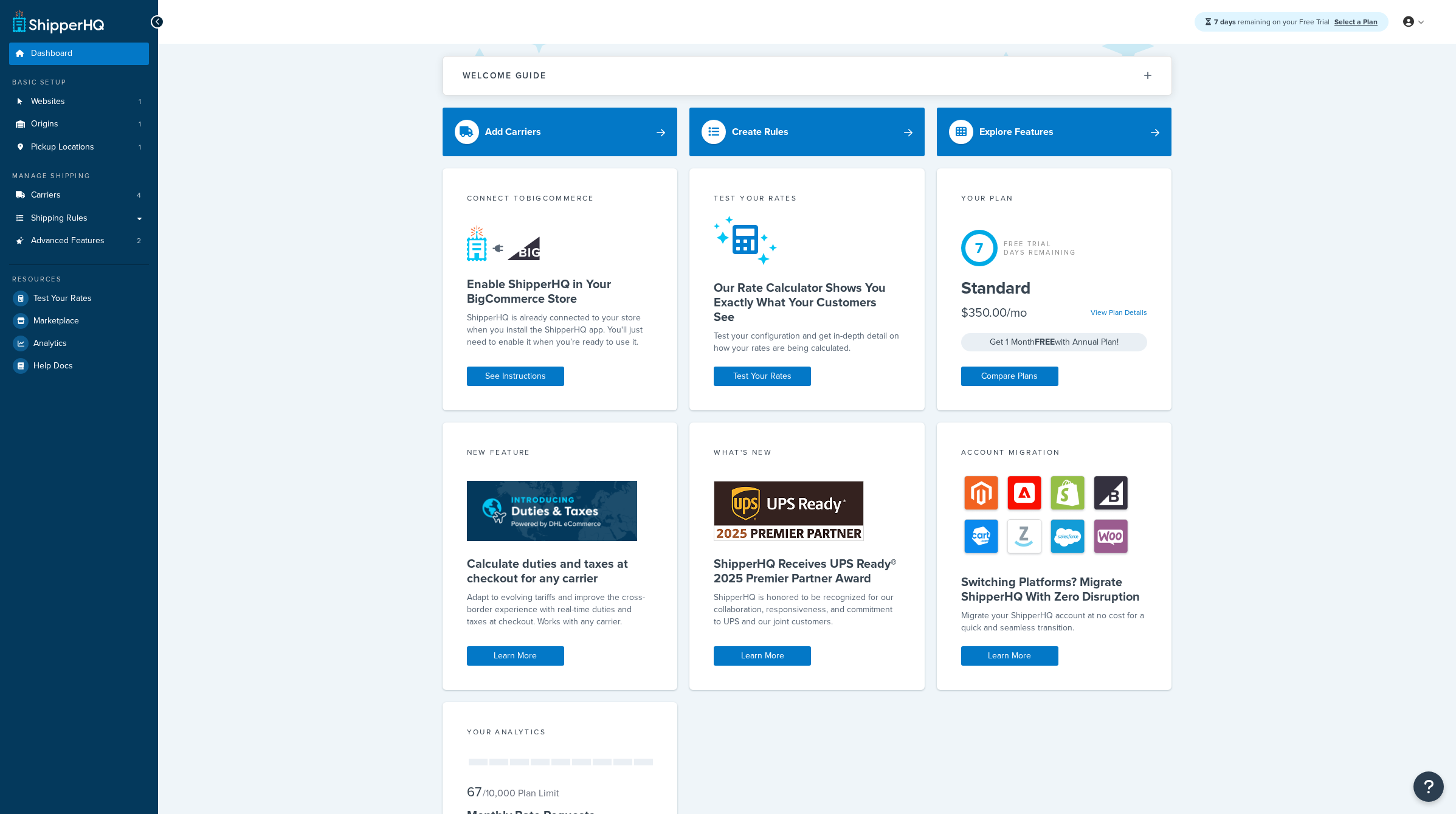 The image size is (1456, 814). I want to click on strong: 7 days, so click(1225, 22).